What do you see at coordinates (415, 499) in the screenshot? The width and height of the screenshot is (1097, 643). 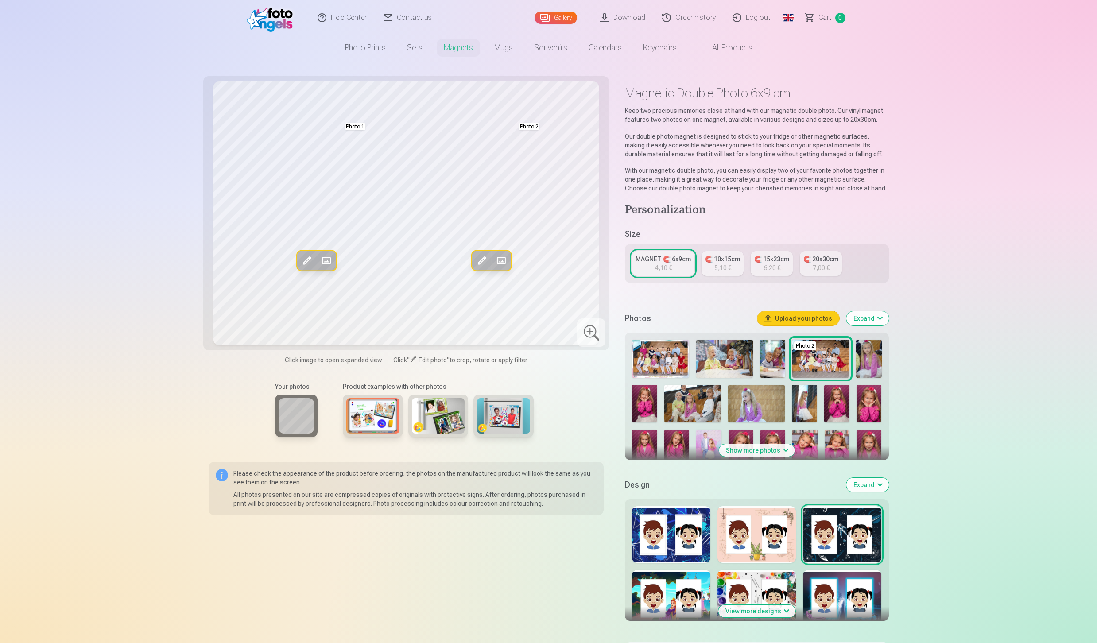 I see `p: All photos presented on our site are compressed copies of originals with protective signs. After ...` at bounding box center [415, 499].